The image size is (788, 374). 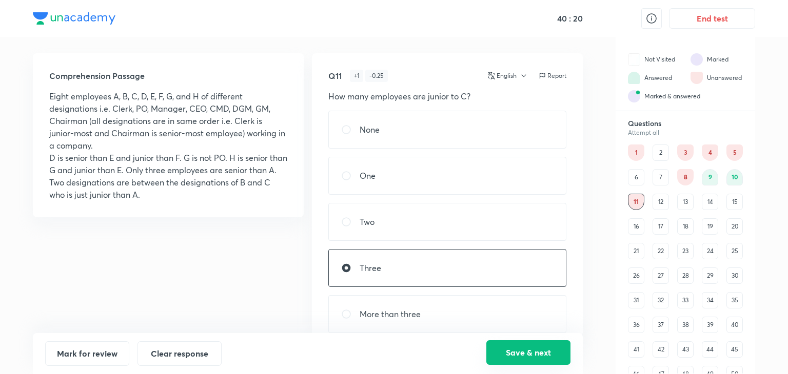 I want to click on div: Marked, so click(x=718, y=60).